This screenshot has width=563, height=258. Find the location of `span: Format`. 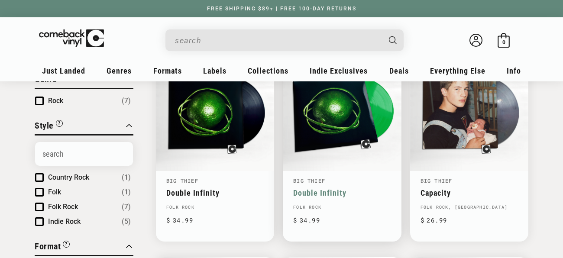

span: Format is located at coordinates (48, 246).